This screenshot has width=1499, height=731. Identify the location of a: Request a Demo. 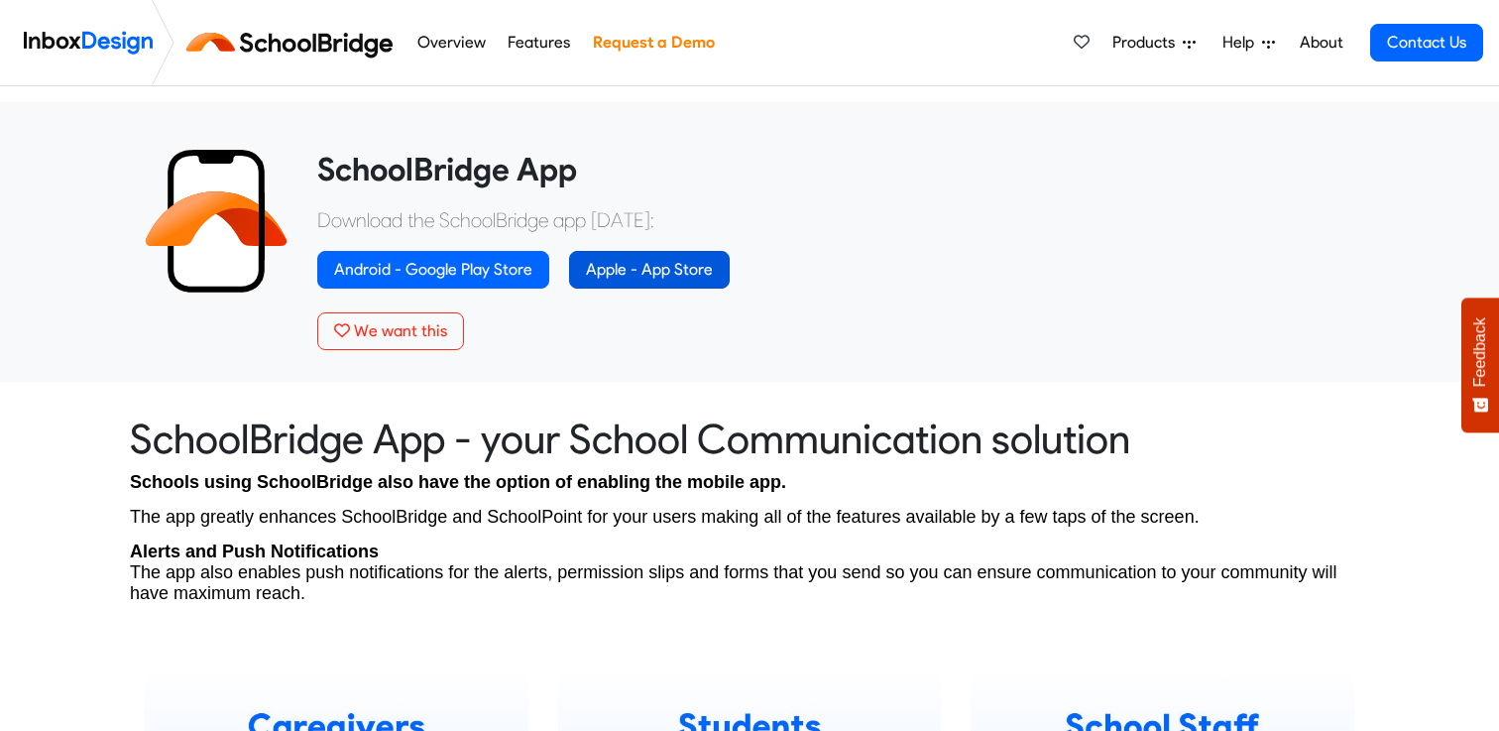
(654, 43).